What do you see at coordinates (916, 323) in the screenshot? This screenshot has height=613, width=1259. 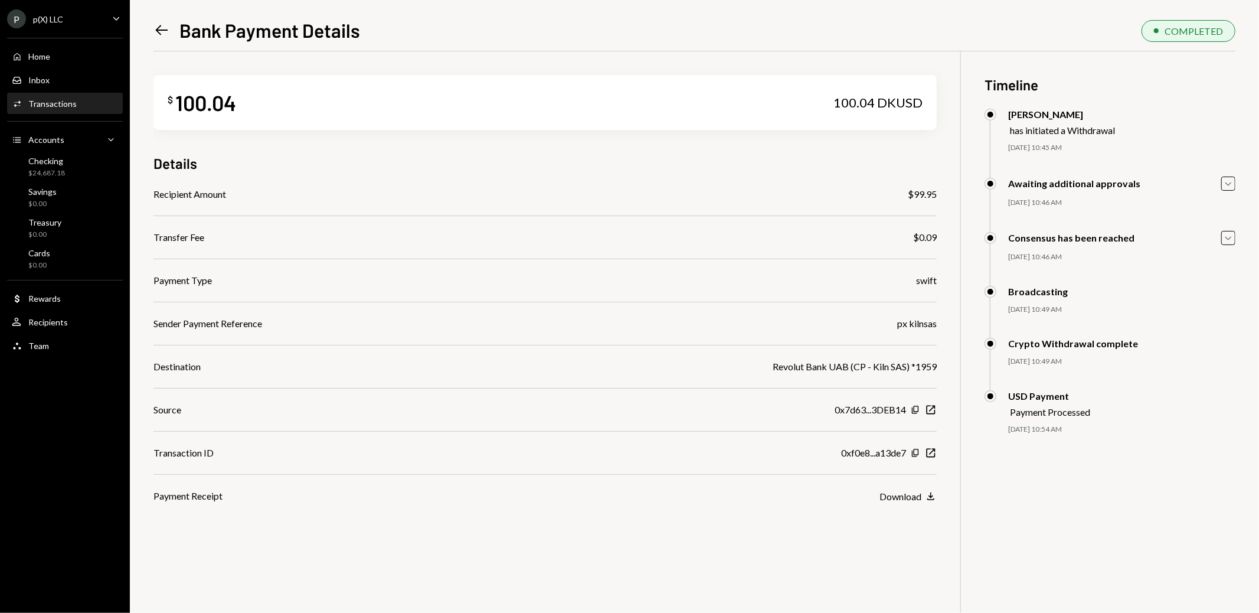 I see `div: px kilnsas` at bounding box center [916, 323].